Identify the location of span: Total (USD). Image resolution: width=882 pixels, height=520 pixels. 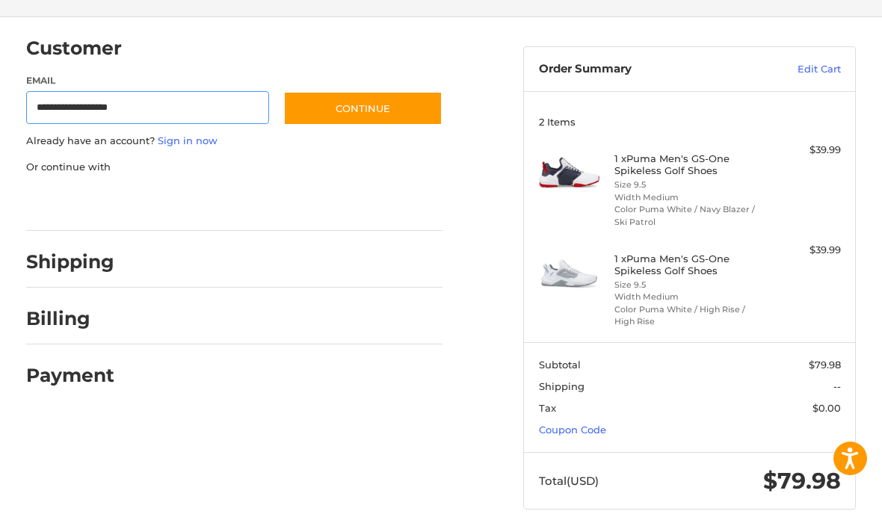
(569, 481).